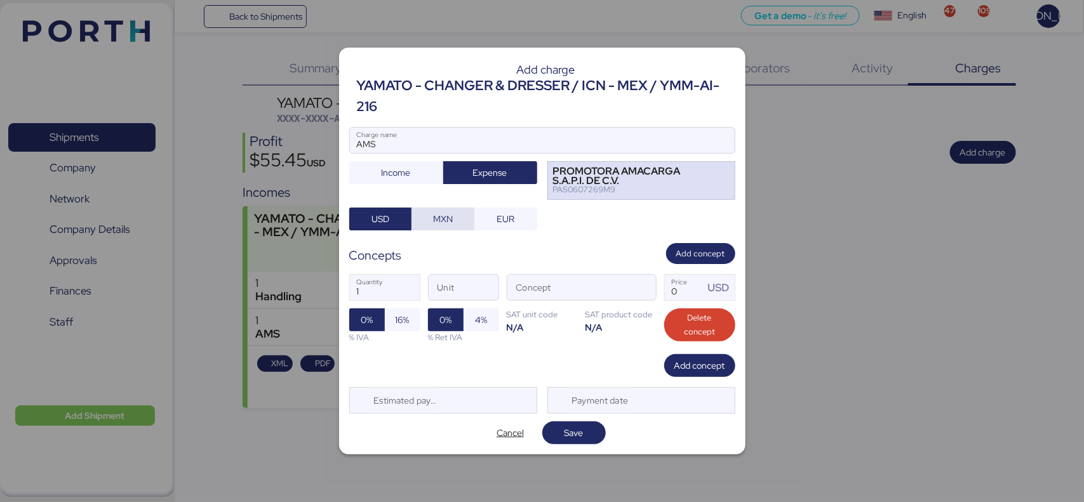  What do you see at coordinates (700, 325) in the screenshot?
I see `button: Delete concept` at bounding box center [700, 325].